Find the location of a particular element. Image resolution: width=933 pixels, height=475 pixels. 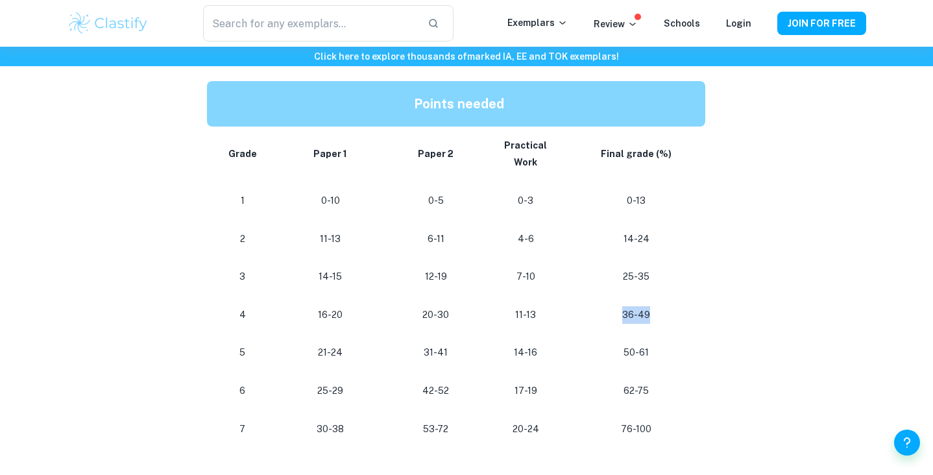

p: 0-13 is located at coordinates (636, 200).